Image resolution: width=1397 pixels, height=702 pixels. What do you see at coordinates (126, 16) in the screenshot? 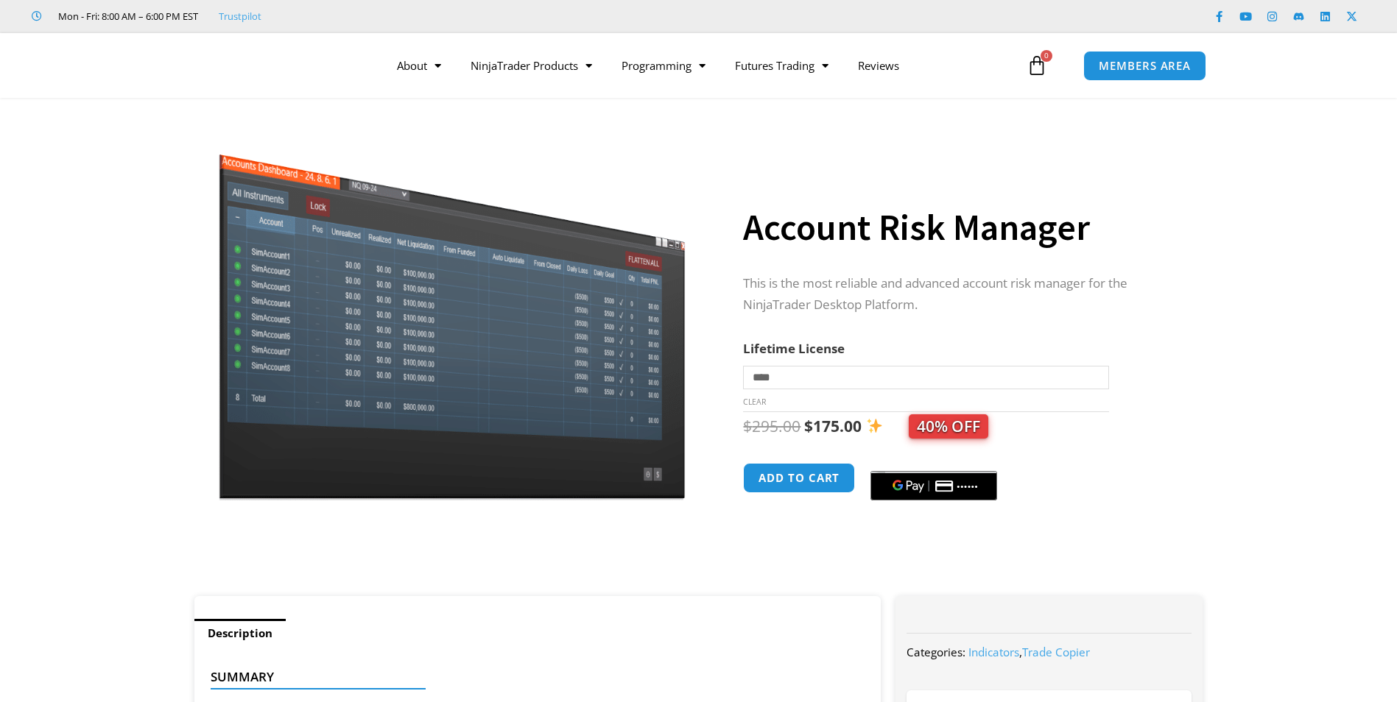
I see `span: Mon - Fri: 8:00 AM – 6:00 PM EST` at bounding box center [126, 16].